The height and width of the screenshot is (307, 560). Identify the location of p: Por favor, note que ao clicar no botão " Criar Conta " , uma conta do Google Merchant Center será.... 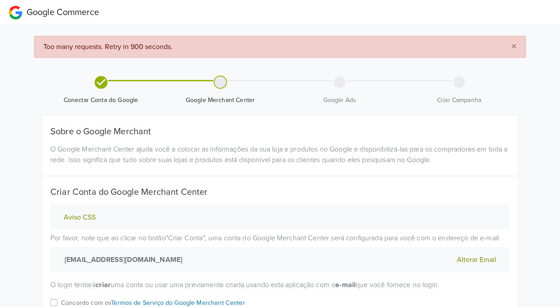
(280, 253).